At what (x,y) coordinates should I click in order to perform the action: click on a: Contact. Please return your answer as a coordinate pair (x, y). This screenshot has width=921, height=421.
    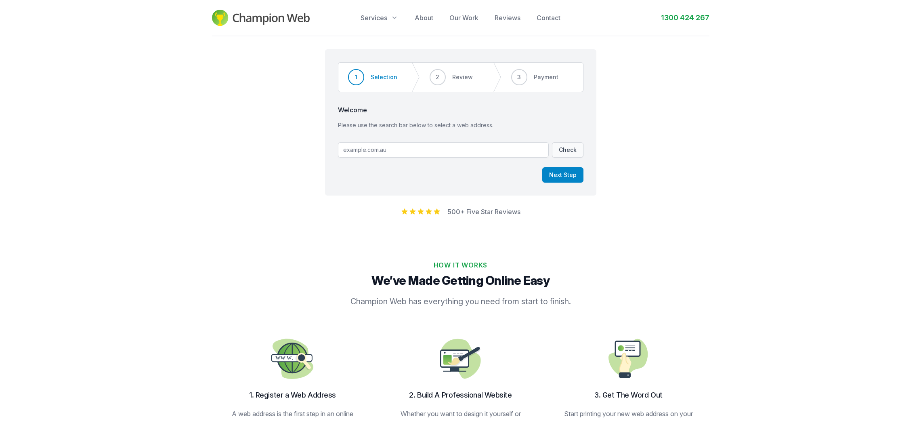
    Looking at the image, I should click on (548, 18).